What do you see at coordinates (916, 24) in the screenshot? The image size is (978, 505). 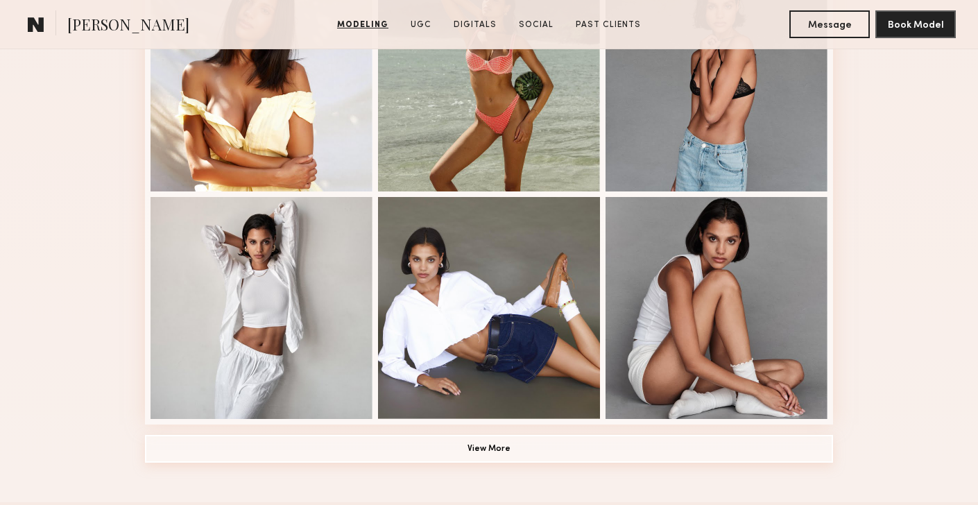 I see `a: Book Model` at bounding box center [916, 24].